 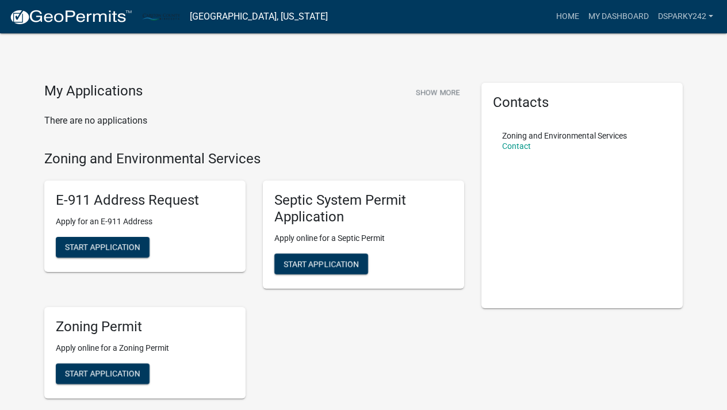 I want to click on button: Show More, so click(x=438, y=92).